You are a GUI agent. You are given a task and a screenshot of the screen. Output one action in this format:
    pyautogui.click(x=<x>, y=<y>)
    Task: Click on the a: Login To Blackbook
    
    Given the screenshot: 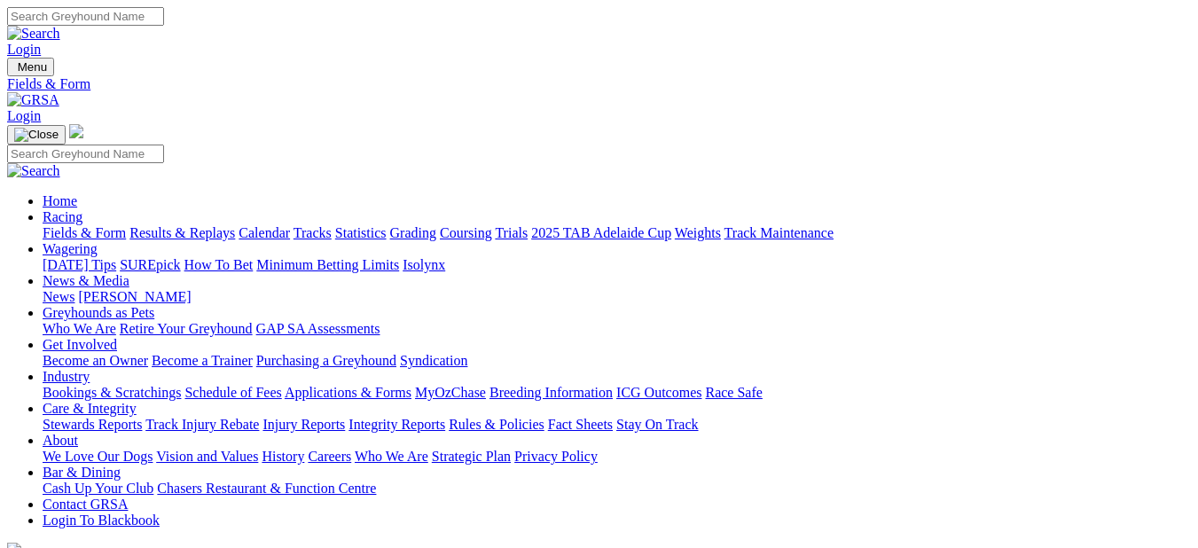 What is the action you would take?
    pyautogui.click(x=101, y=519)
    